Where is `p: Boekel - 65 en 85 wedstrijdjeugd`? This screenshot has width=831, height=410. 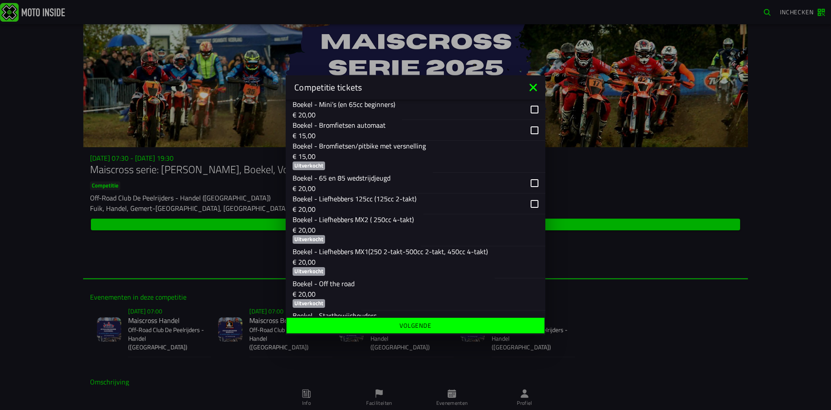
p: Boekel - 65 en 85 wedstrijdjeugd is located at coordinates (342, 178).